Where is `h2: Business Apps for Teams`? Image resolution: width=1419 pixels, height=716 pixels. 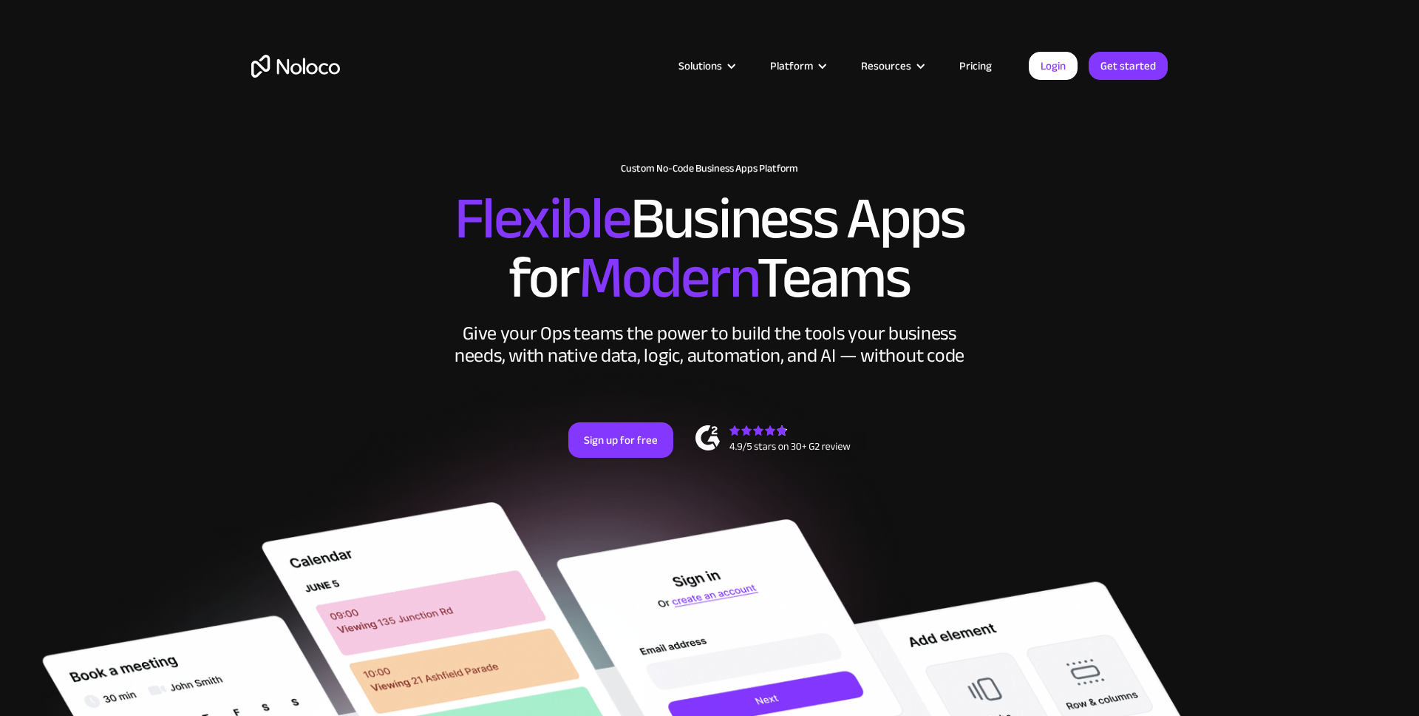 h2: Business Apps for Teams is located at coordinates (710, 248).